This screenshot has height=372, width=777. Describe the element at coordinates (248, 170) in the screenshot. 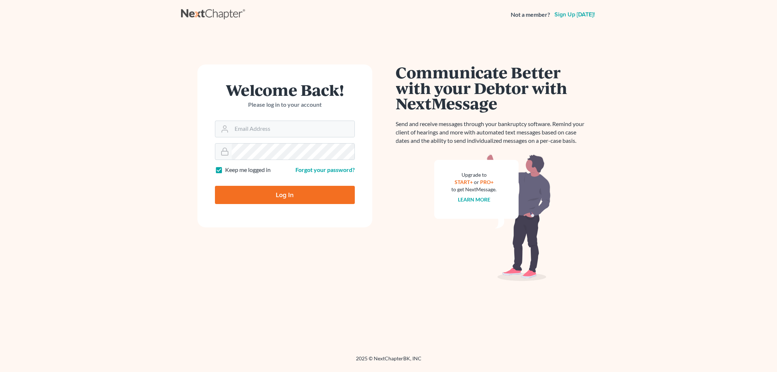

I see `label: Keep me logged in` at that location.